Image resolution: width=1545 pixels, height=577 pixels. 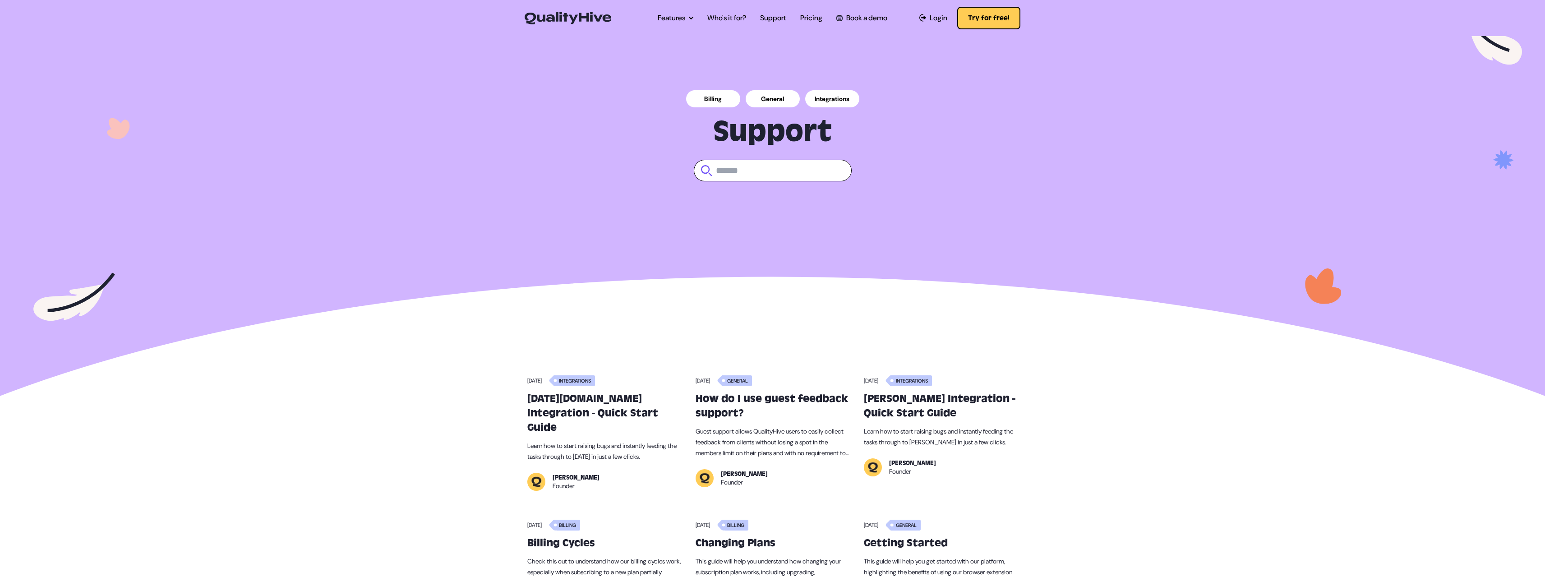 What do you see at coordinates (839, 18) in the screenshot?
I see `img: Book a QualityHive Demo` at bounding box center [839, 18].